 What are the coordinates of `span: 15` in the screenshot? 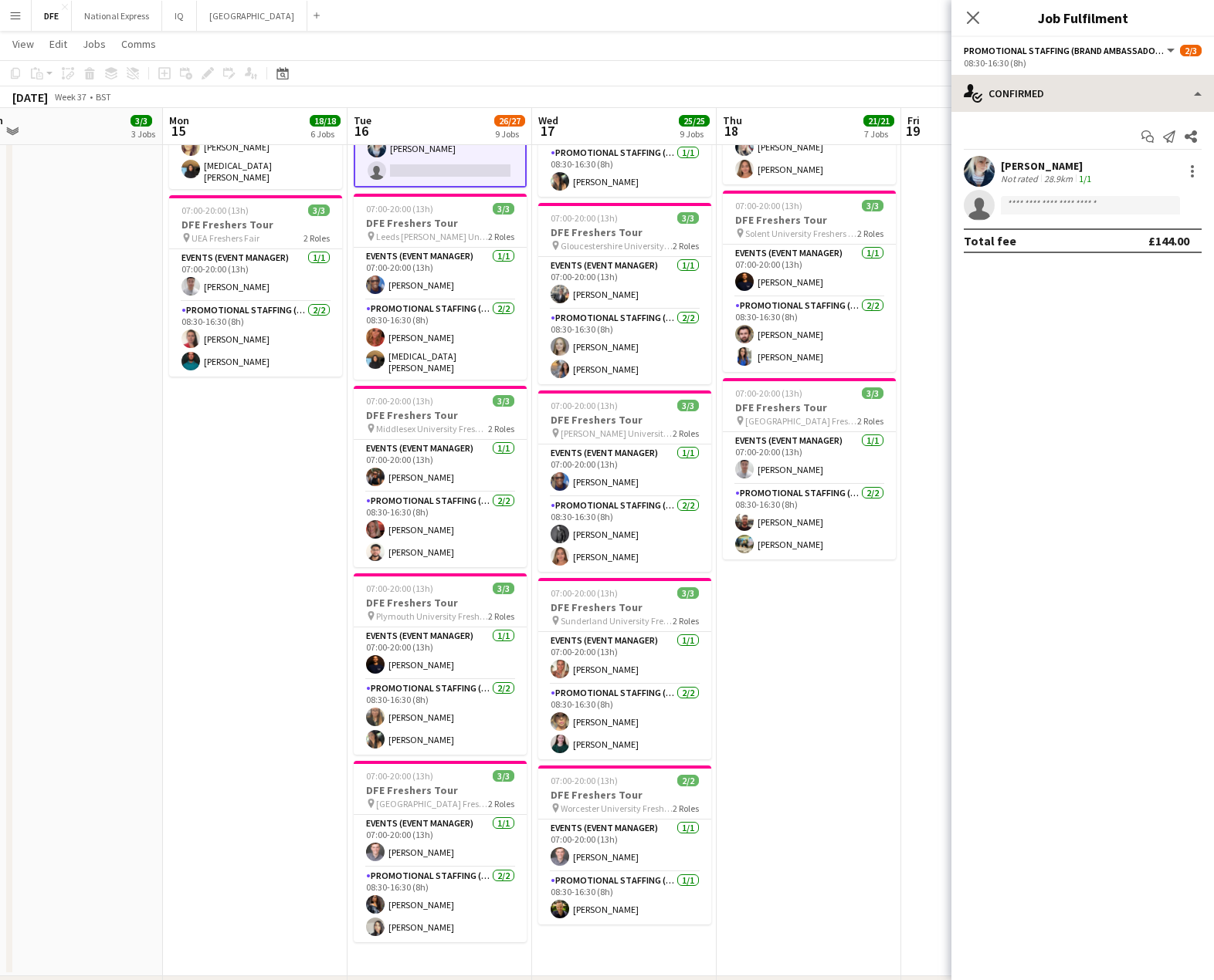 It's located at (177, 130).